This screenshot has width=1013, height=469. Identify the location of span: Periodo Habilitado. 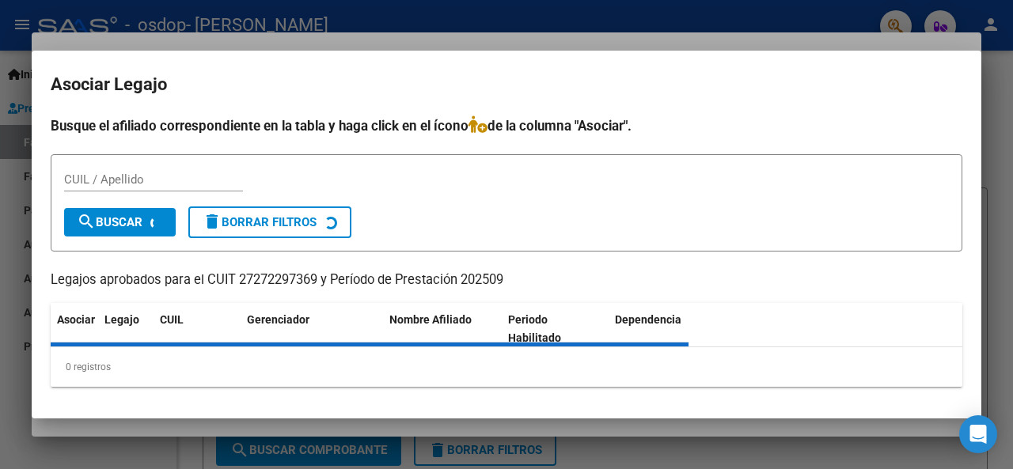
(534, 328).